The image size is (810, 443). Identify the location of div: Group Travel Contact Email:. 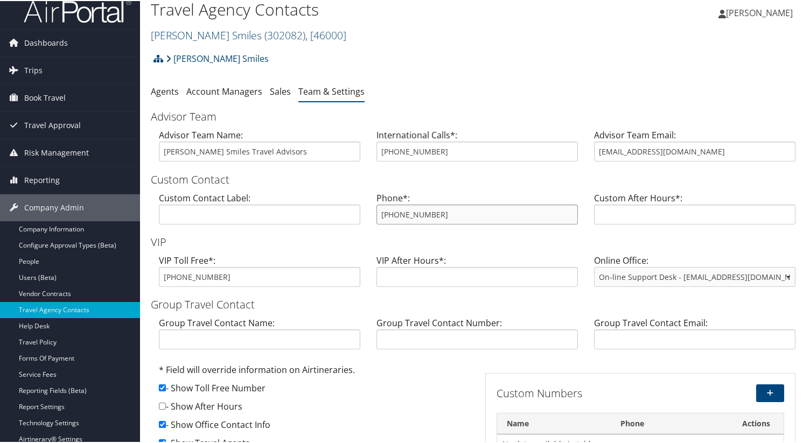
(695, 336).